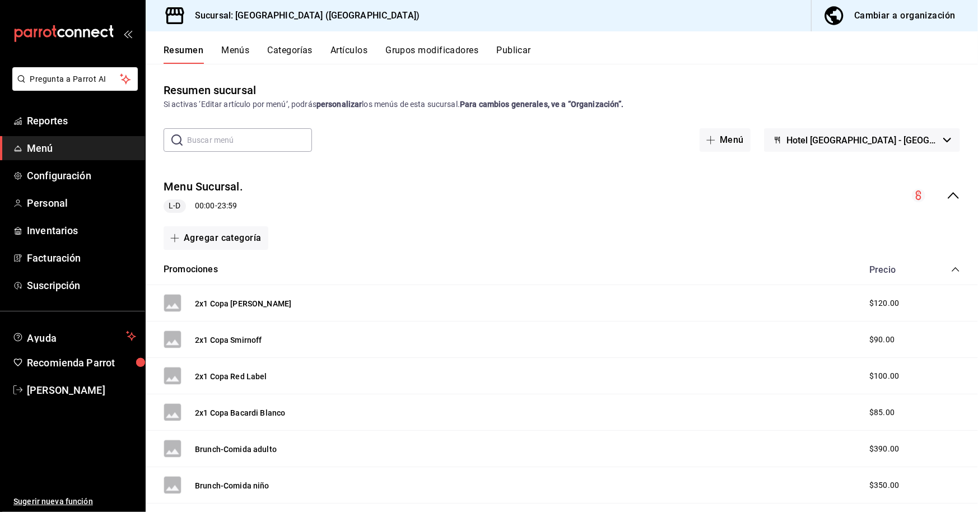 This screenshot has width=978, height=512. Describe the element at coordinates (231, 376) in the screenshot. I see `button: 2x1 Copa Red Label` at that location.